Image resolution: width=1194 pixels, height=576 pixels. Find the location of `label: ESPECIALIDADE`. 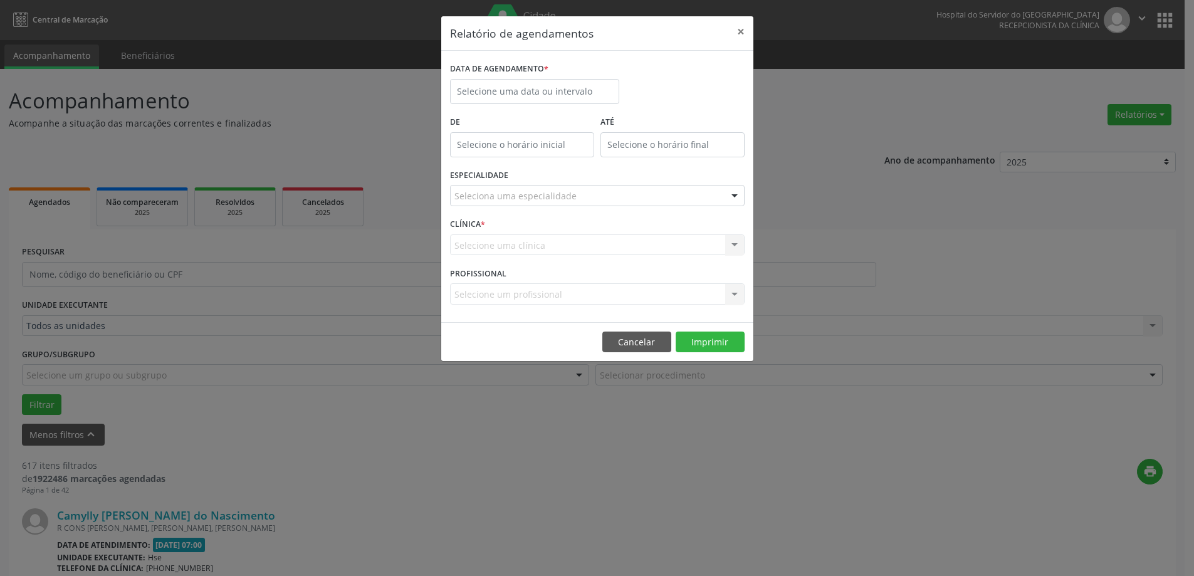

label: ESPECIALIDADE is located at coordinates (479, 176).